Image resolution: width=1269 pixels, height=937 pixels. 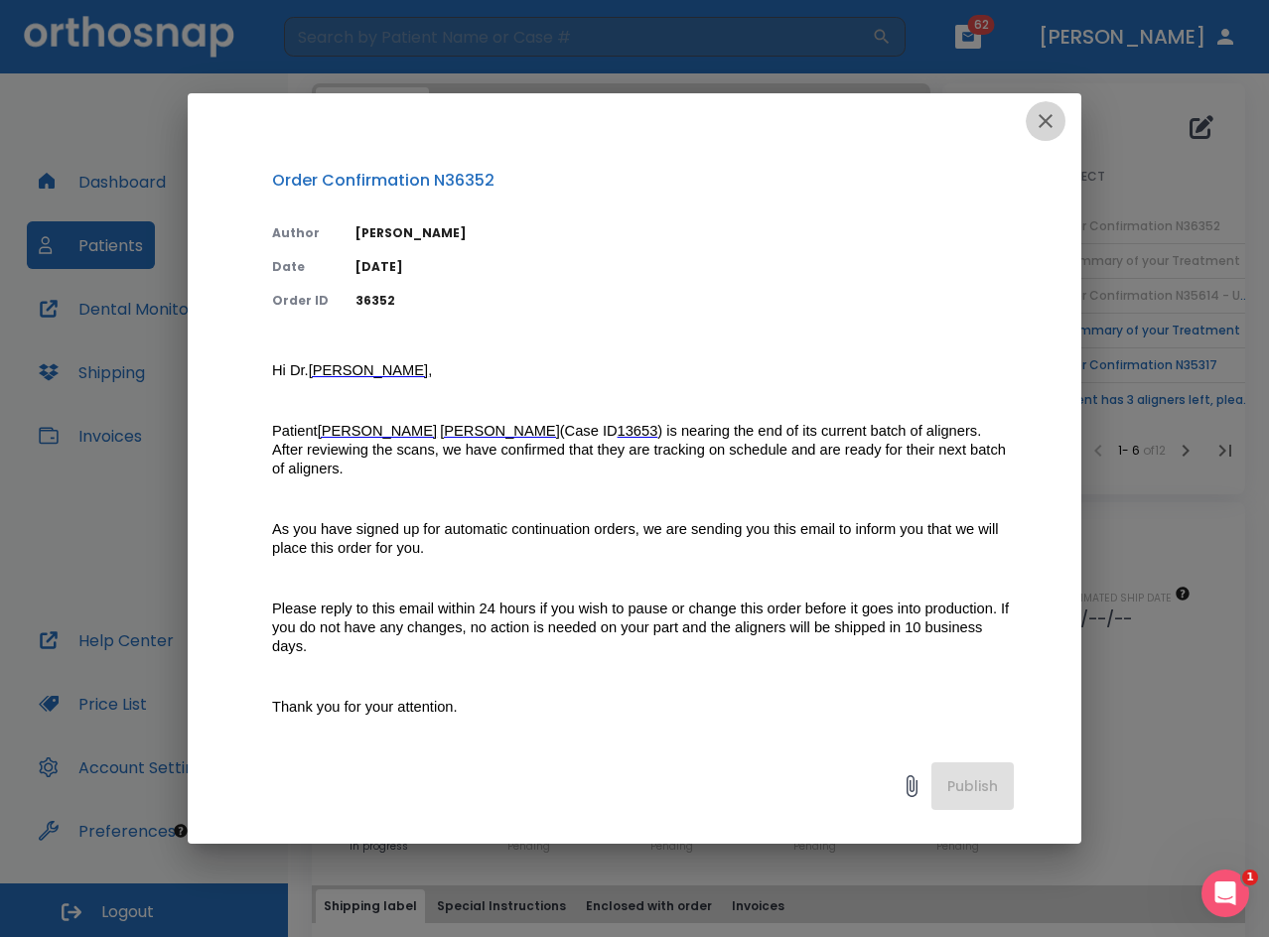 What do you see at coordinates (302, 267) in the screenshot?
I see `p: Date` at bounding box center [302, 267].